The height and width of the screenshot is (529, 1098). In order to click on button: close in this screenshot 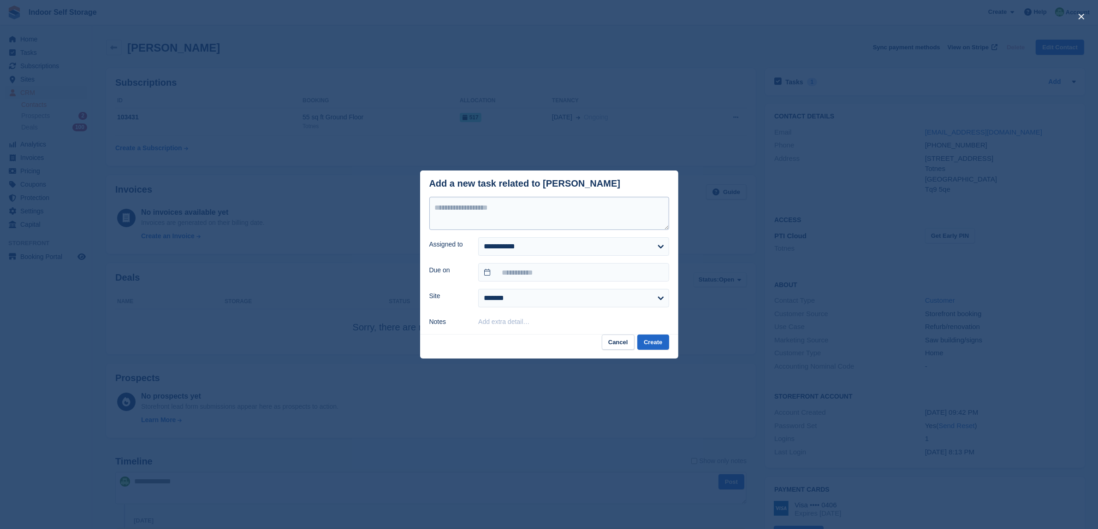, I will do `click(1081, 17)`.